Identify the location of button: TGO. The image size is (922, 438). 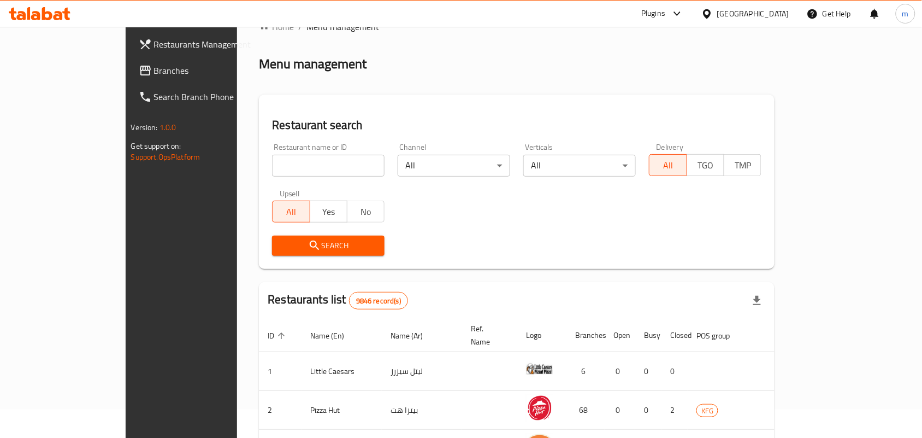
(705, 165).